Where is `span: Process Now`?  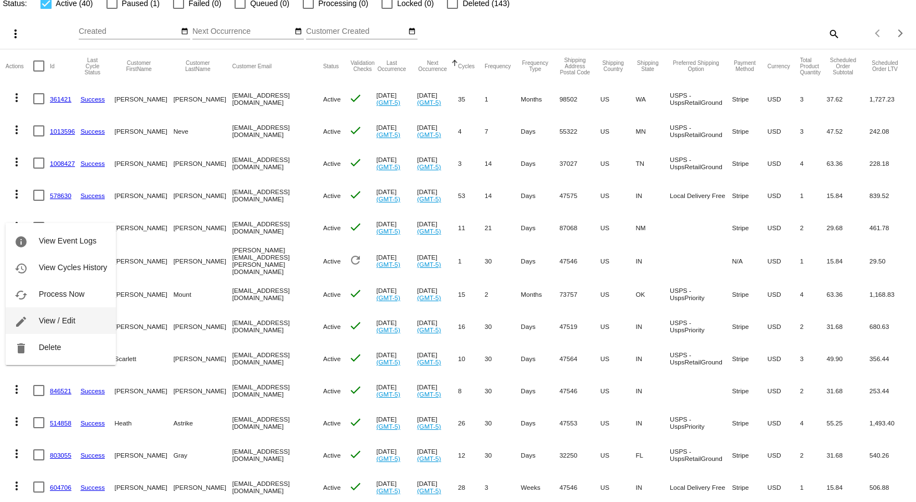
span: Process Now is located at coordinates (62, 294).